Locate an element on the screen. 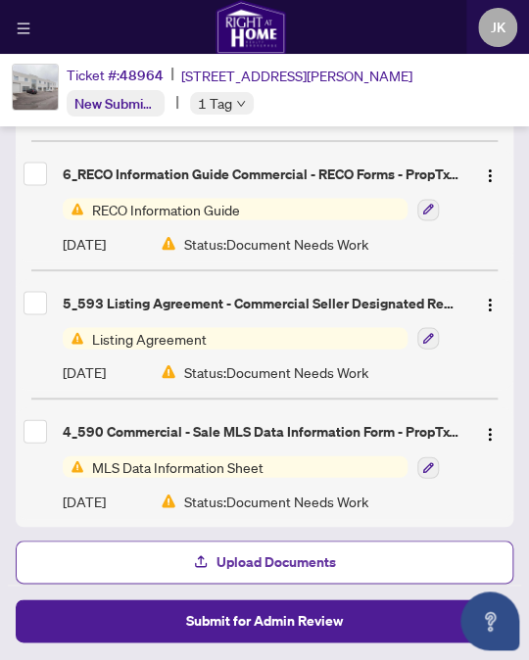 The height and width of the screenshot is (660, 529). span: Listing Agreement is located at coordinates (149, 338).